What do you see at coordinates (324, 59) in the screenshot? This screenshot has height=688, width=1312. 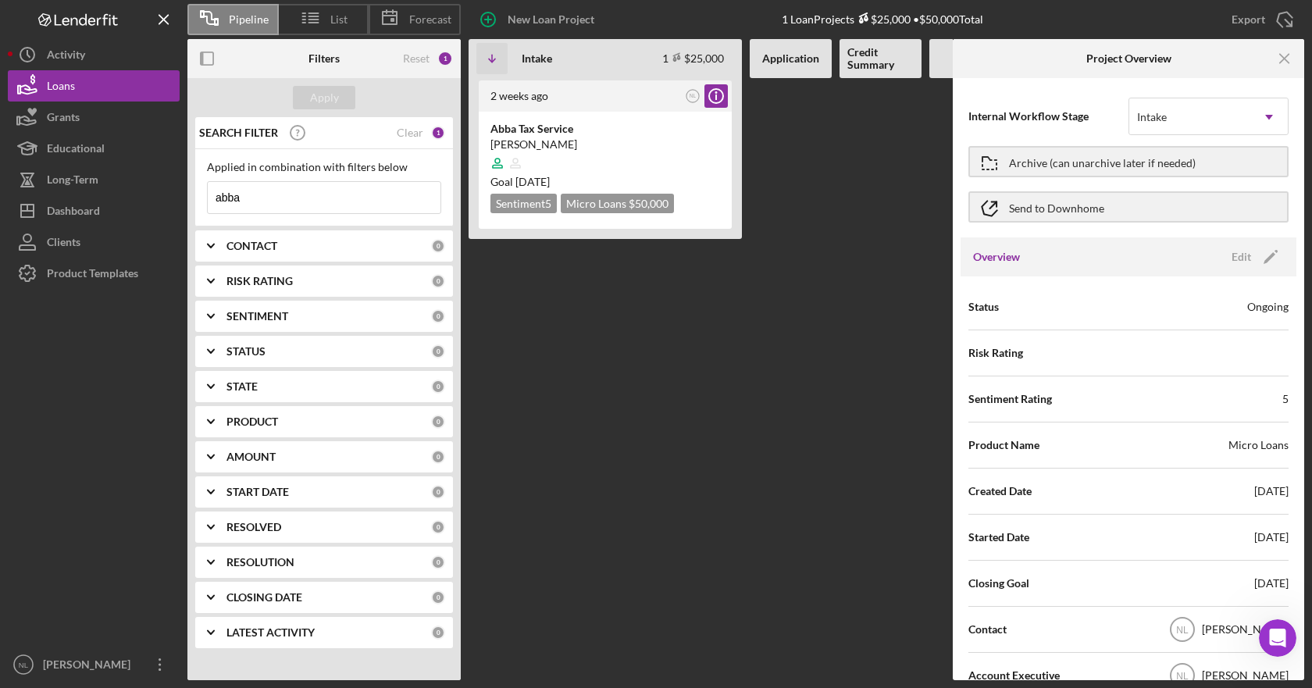 I see `b: Filters` at bounding box center [324, 59].